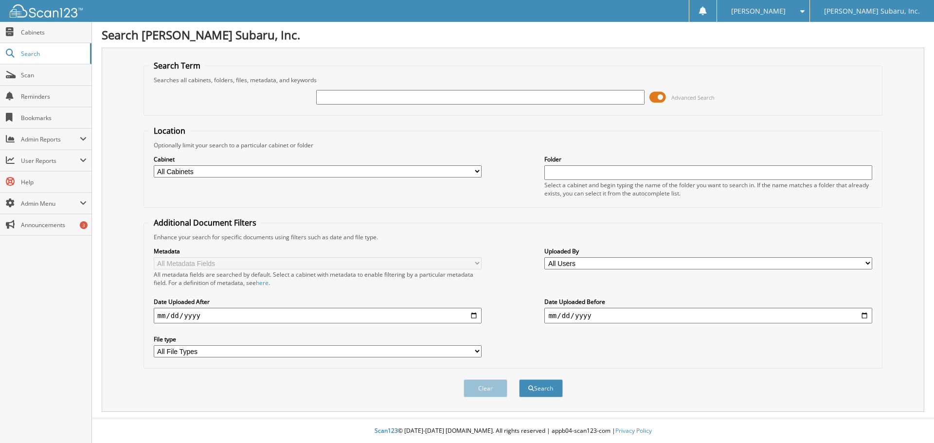 The image size is (934, 443). What do you see at coordinates (513, 80) in the screenshot?
I see `div: Searches all cabinets, folders, files, metadata, and keywords` at bounding box center [513, 80].